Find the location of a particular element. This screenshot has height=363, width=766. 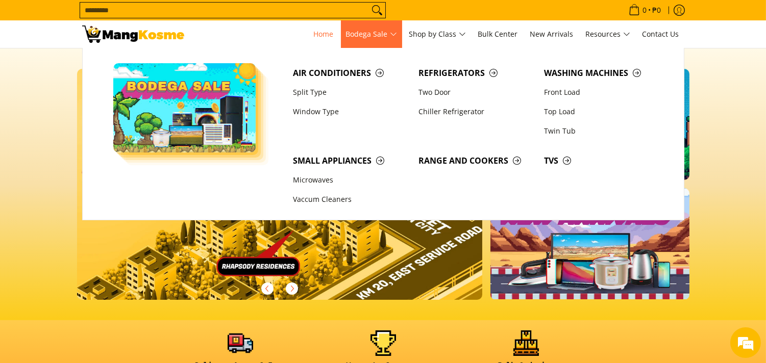

span: Refrigerators is located at coordinates (476, 73).